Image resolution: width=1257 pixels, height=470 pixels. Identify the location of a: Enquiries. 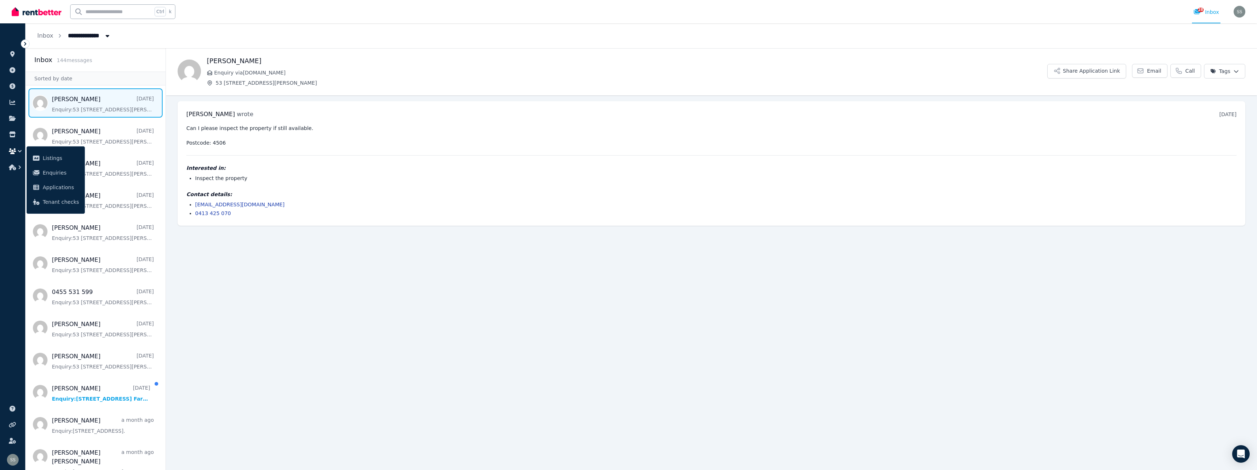
(56, 173).